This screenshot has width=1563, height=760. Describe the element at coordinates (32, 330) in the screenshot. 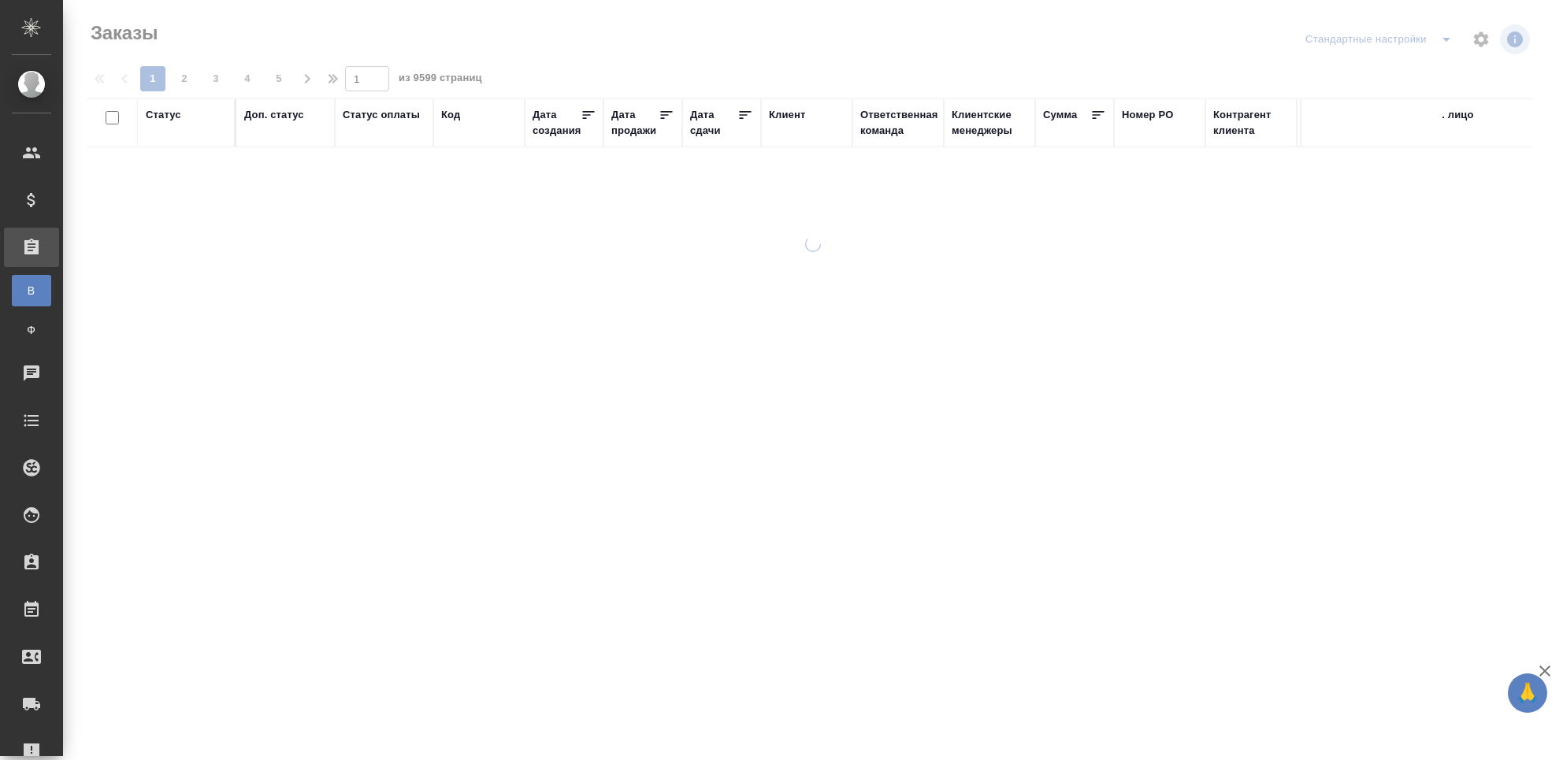

I see `span: Ф` at that location.